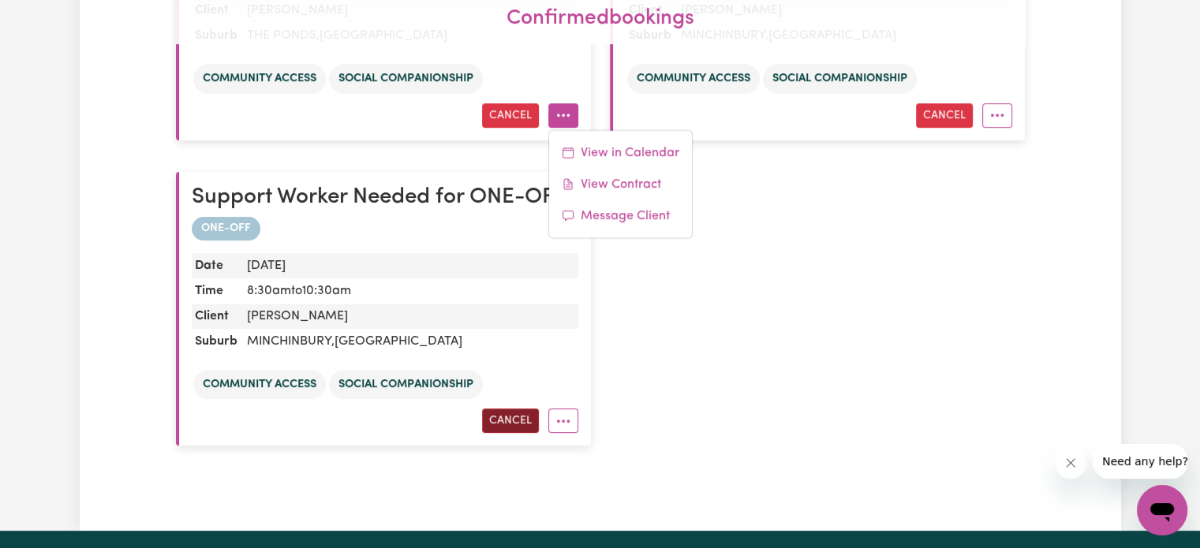 Image resolution: width=1200 pixels, height=548 pixels. What do you see at coordinates (409, 291) in the screenshot?
I see `dd: 8:30am to 10:30am` at bounding box center [409, 291].